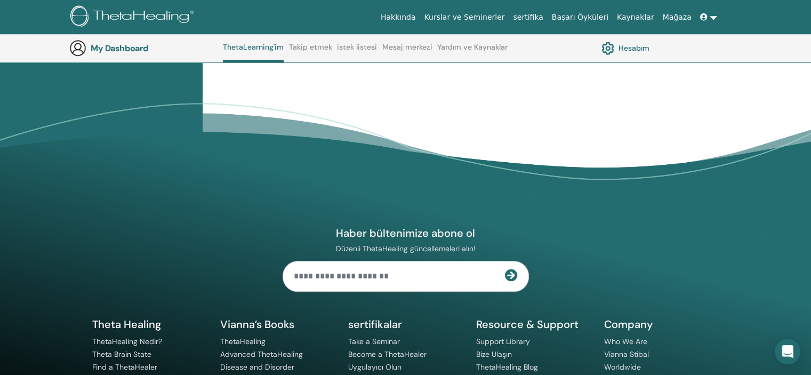  I want to click on h5: Company, so click(662, 324).